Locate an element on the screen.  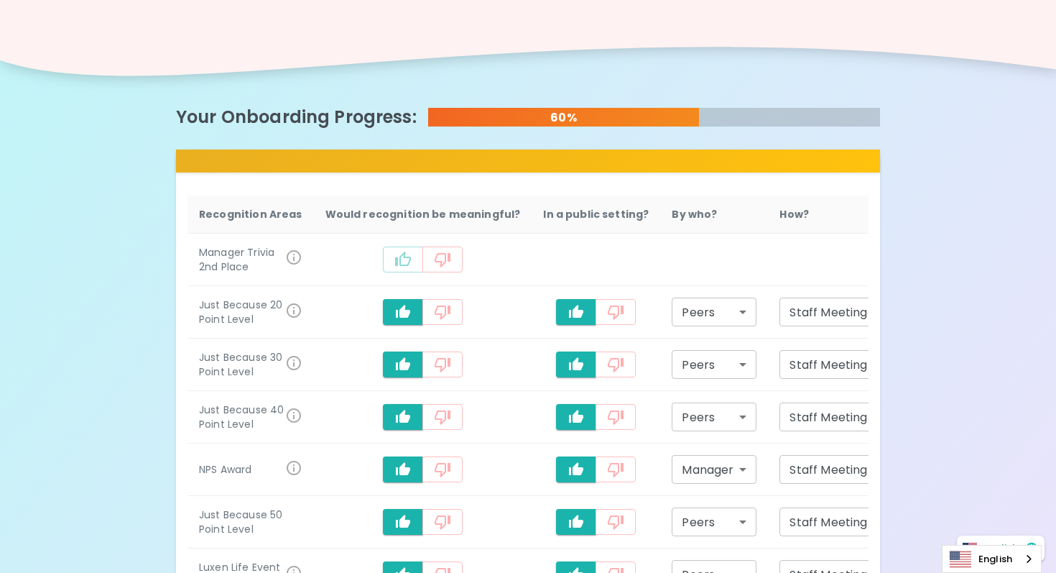
button: English is located at coordinates (1001, 548).